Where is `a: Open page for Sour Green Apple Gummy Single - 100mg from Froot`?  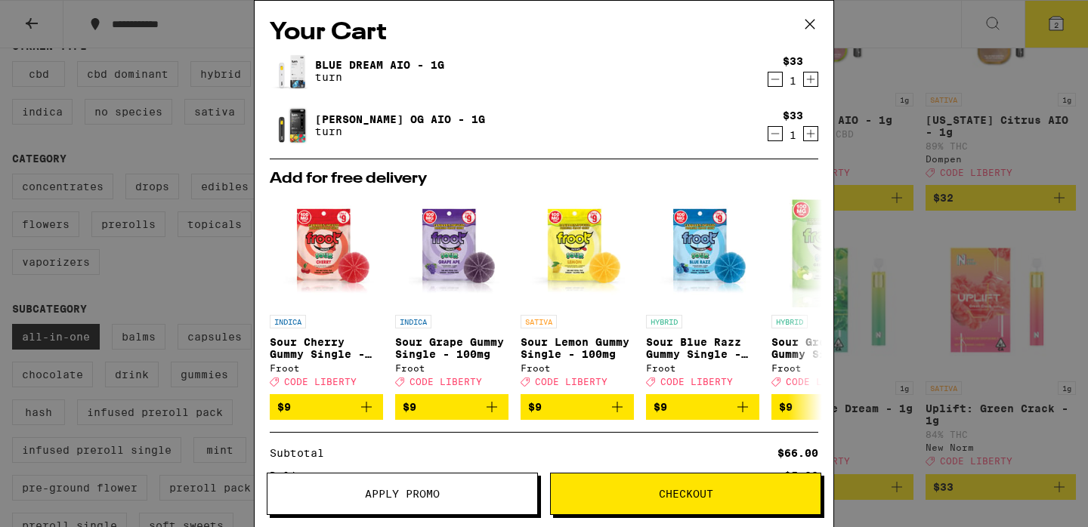
a: Open page for Sour Green Apple Gummy Single - 100mg from Froot is located at coordinates (828, 294).